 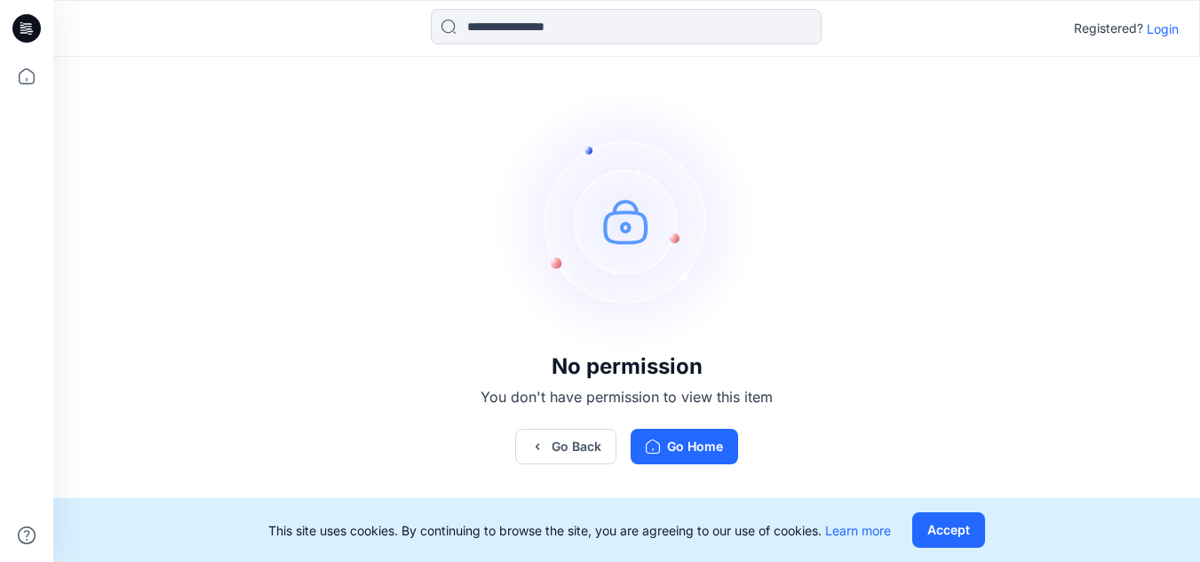 What do you see at coordinates (566, 447) in the screenshot?
I see `button: Go Back` at bounding box center [566, 447].